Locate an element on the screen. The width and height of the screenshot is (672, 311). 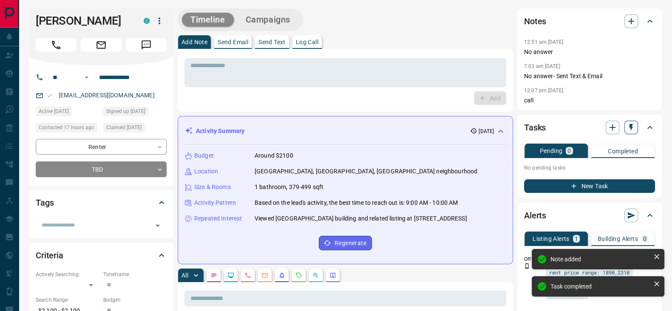
button: Campaigns is located at coordinates (268, 20).